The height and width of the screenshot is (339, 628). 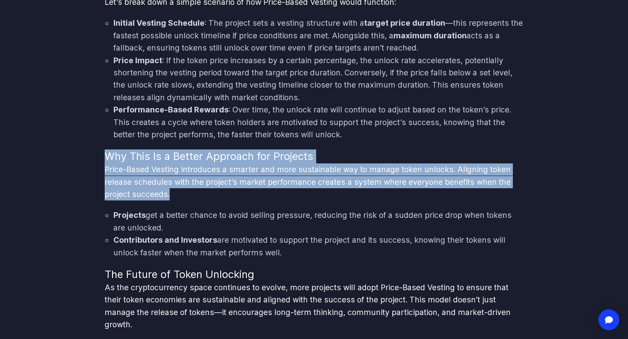 What do you see at coordinates (159, 23) in the screenshot?
I see `strong: Initial Vesting Schedule` at bounding box center [159, 23].